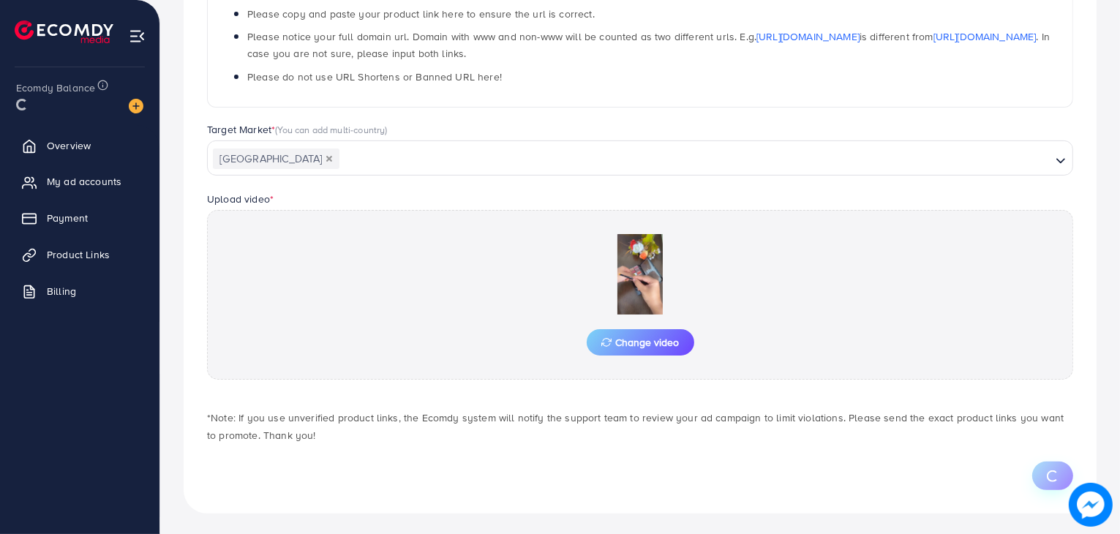 The width and height of the screenshot is (1120, 534). I want to click on a: Billing, so click(80, 291).